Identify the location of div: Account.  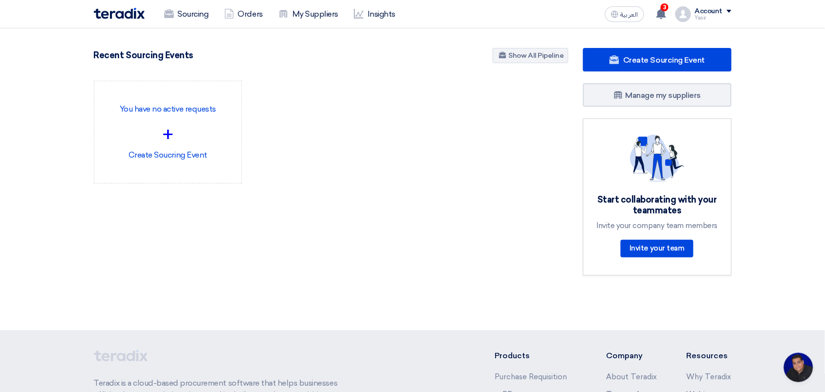
(709, 11).